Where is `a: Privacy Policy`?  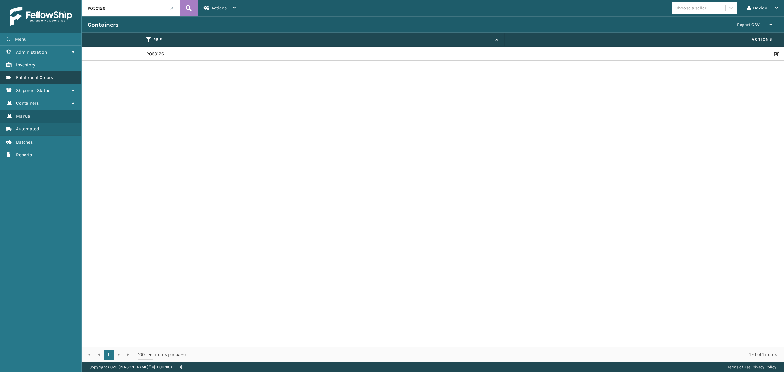
a: Privacy Policy is located at coordinates (764, 367).